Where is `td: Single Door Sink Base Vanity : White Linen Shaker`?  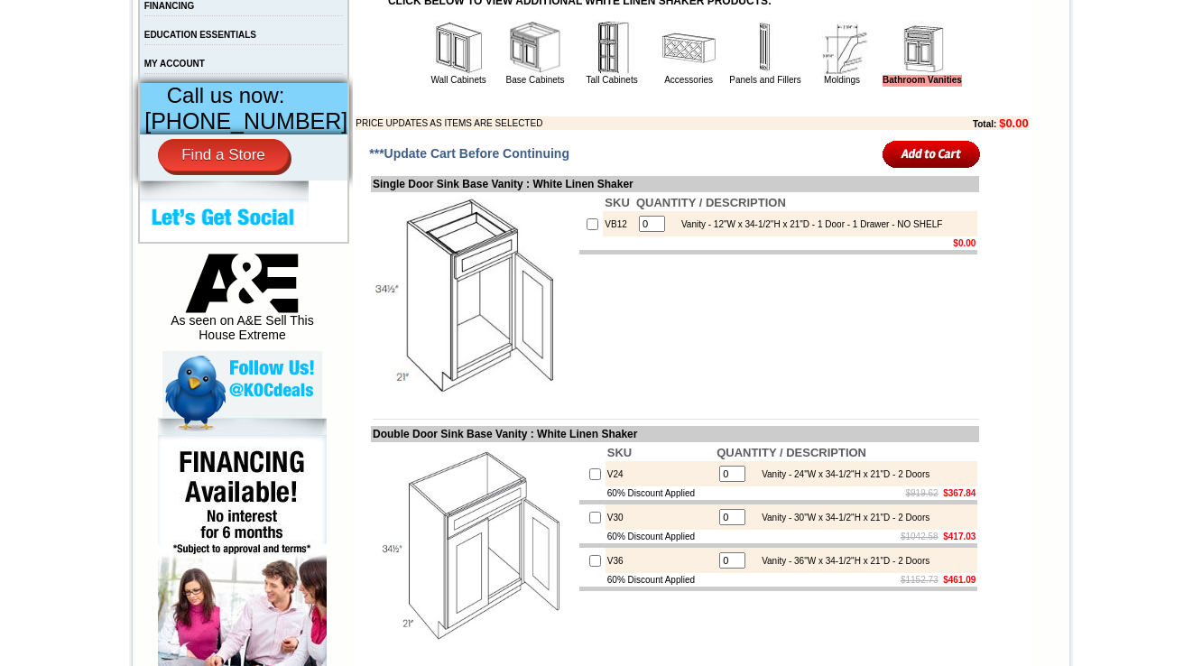
td: Single Door Sink Base Vanity : White Linen Shaker is located at coordinates (675, 184).